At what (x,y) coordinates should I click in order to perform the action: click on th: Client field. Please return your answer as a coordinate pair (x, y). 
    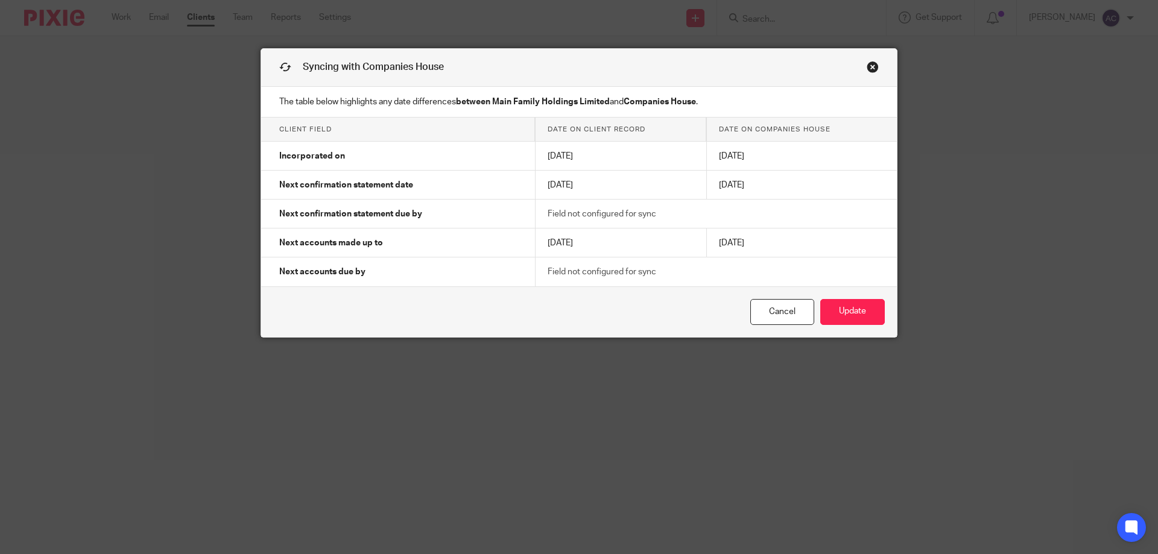
    Looking at the image, I should click on (398, 130).